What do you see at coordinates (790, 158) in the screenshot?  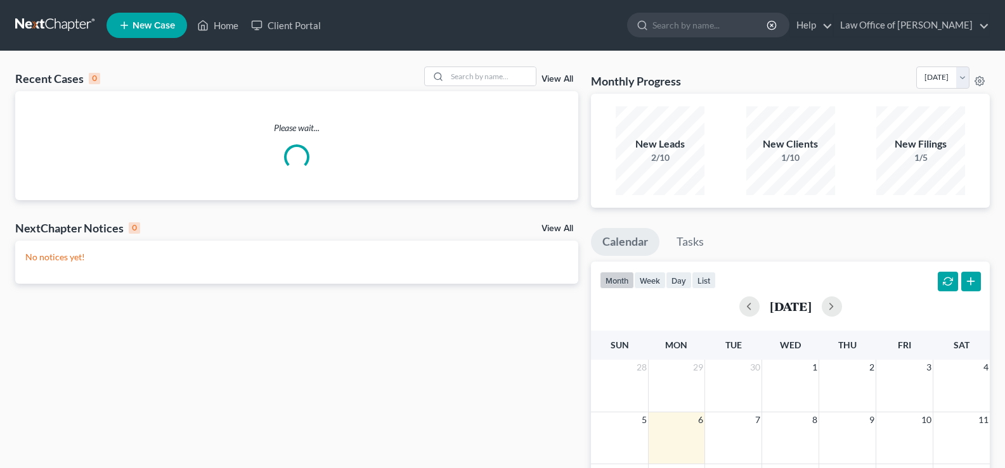 I see `div: 1/10` at bounding box center [790, 158].